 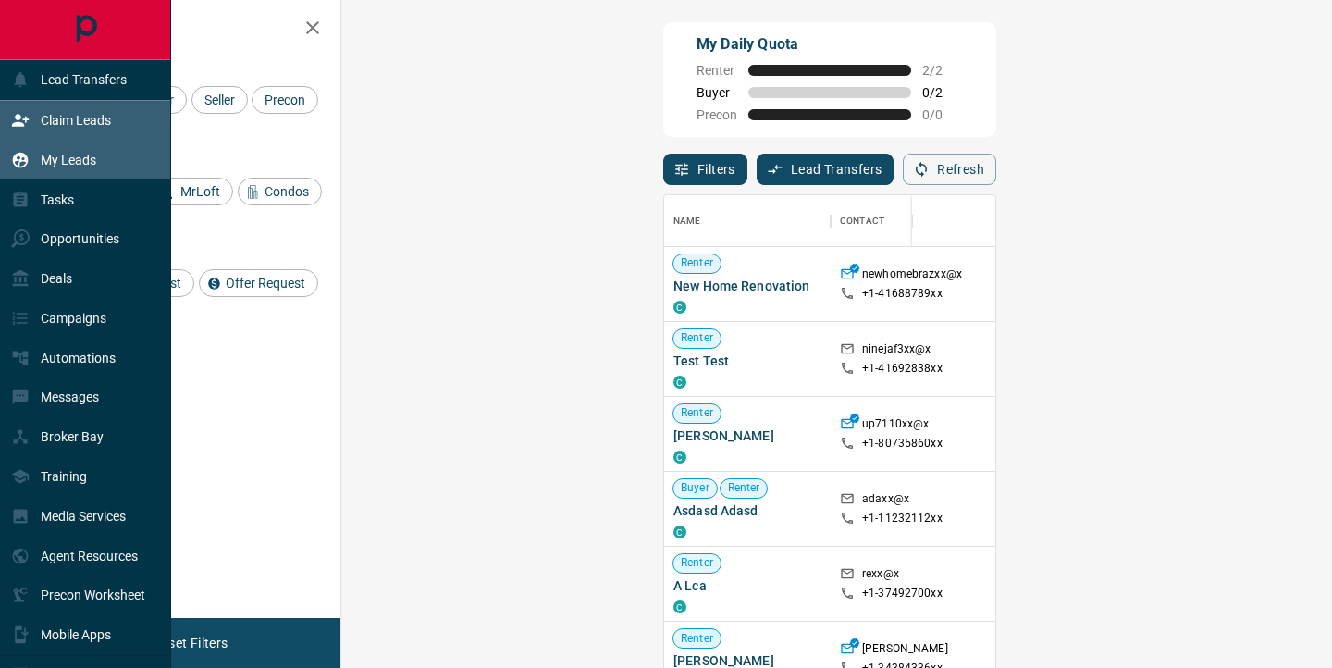 What do you see at coordinates (902, 443) in the screenshot?
I see `p: +1- 80735860xx` at bounding box center [902, 443].